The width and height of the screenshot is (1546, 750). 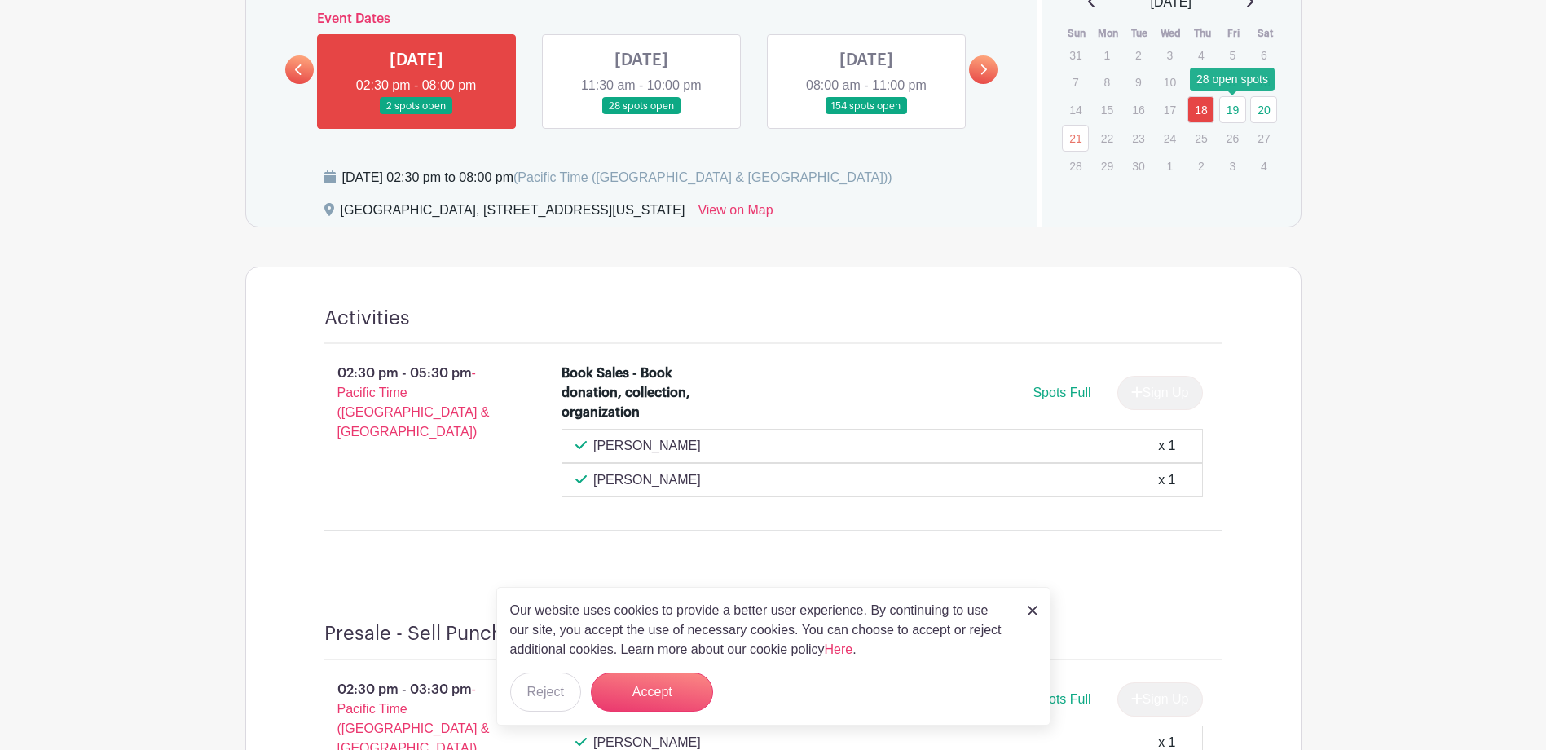 I want to click on div: 28 open spots, so click(x=1232, y=79).